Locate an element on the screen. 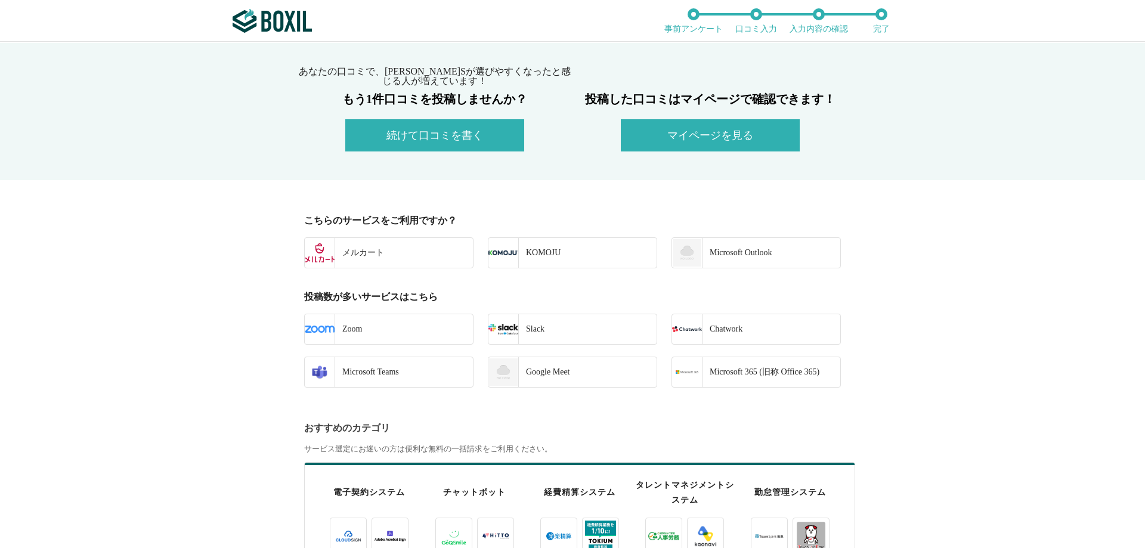  a: Slack is located at coordinates (573, 329).